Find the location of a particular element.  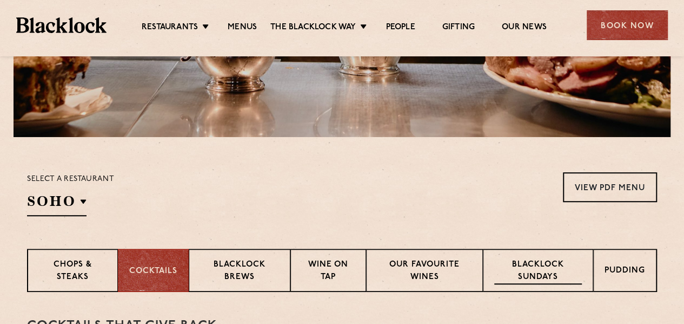

h2: SOHO is located at coordinates (57, 203).